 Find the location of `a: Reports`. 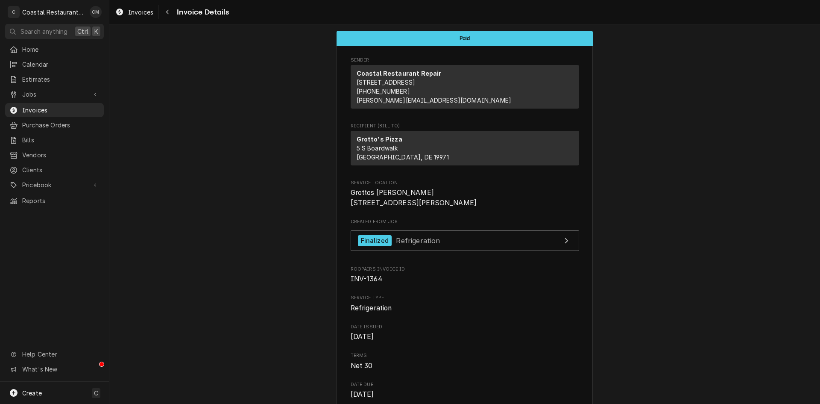

a: Reports is located at coordinates (54, 200).